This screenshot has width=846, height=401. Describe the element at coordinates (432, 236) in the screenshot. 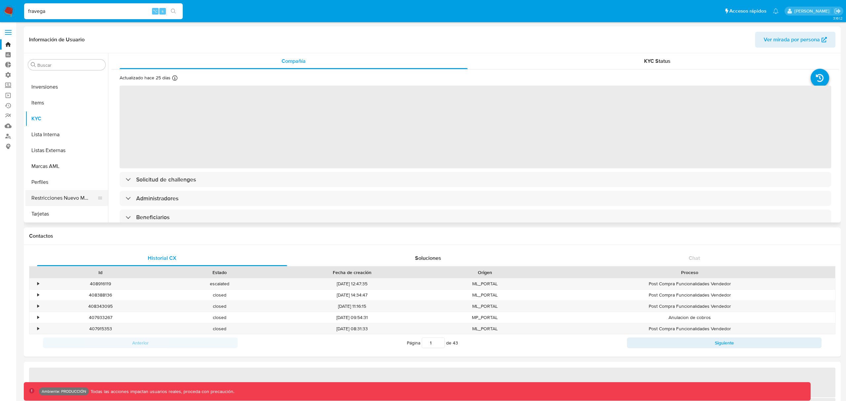

I see `h1: Contactos` at that location.